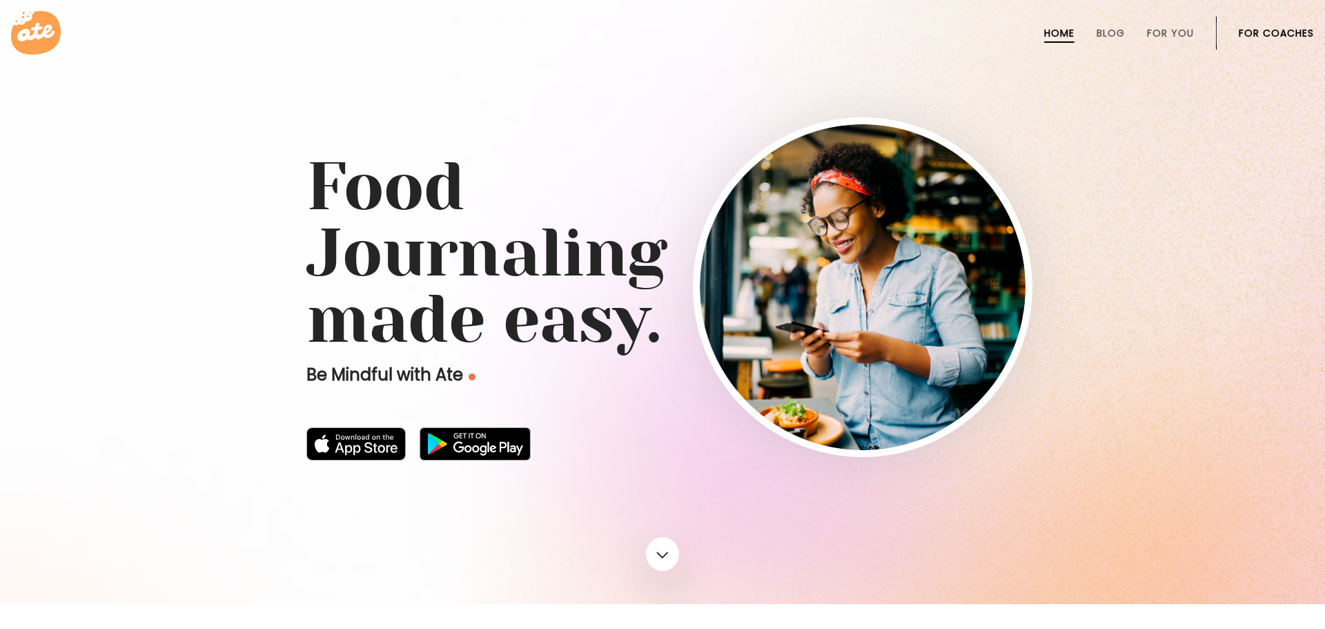 The width and height of the screenshot is (1325, 629). Describe the element at coordinates (662, 253) in the screenshot. I see `h1: Food Journaling made easy.` at that location.